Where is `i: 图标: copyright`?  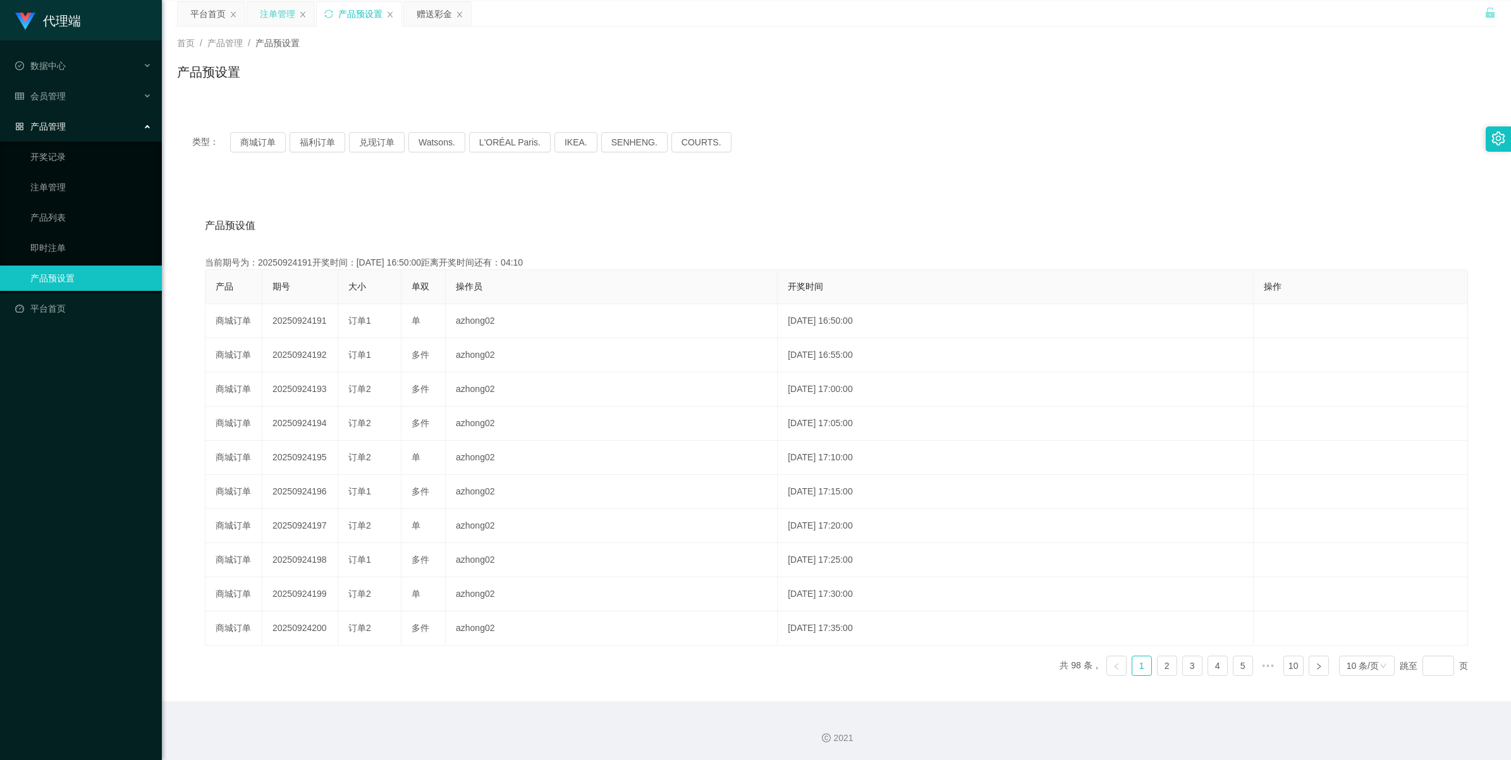 i: 图标: copyright is located at coordinates (826, 738).